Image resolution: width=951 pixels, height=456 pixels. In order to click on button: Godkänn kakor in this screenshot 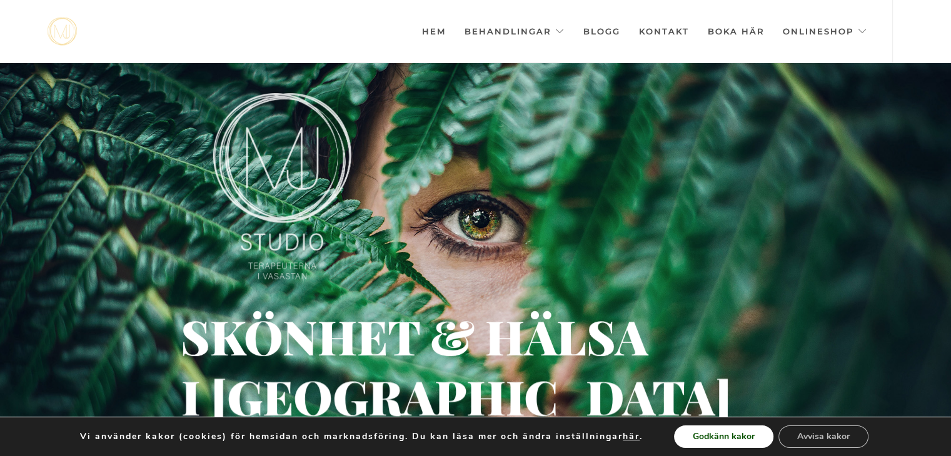, I will do `click(723, 437)`.